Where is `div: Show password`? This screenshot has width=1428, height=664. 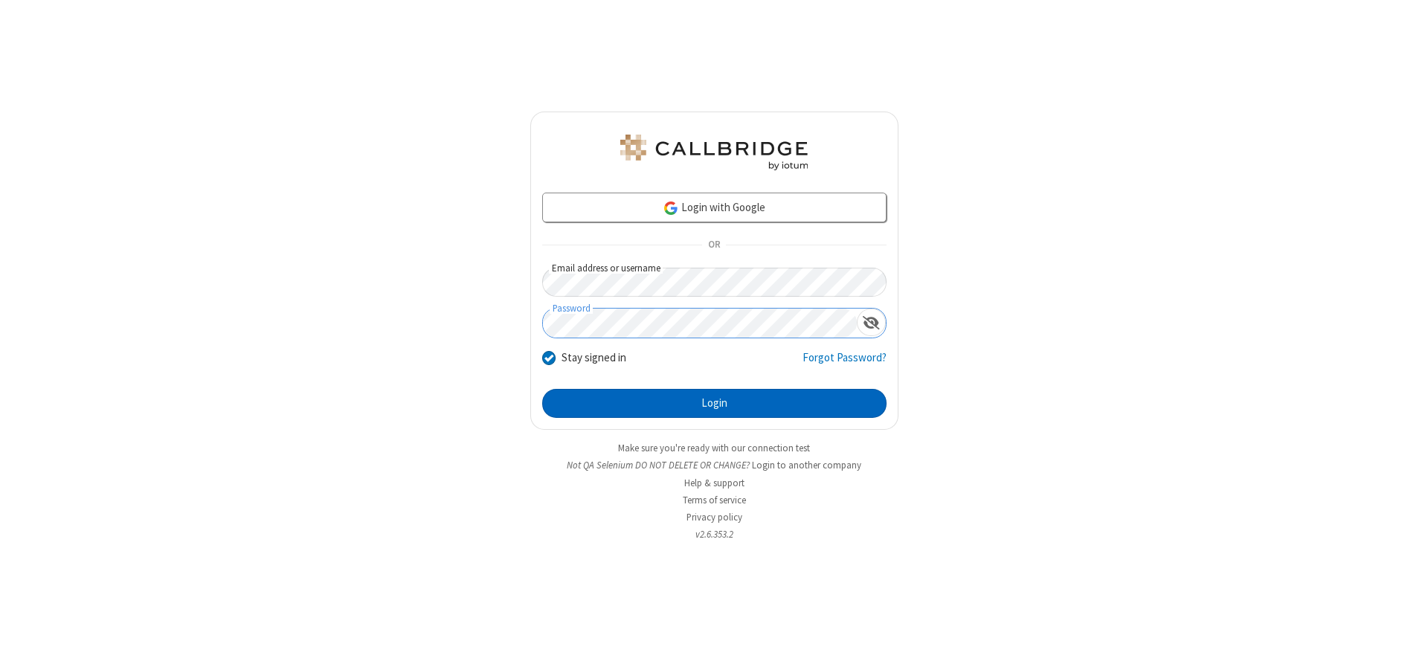 div: Show password is located at coordinates (871, 322).